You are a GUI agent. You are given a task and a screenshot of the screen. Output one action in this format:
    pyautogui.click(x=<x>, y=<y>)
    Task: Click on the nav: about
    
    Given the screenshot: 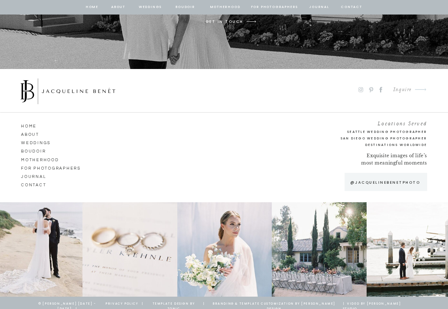 What is the action you would take?
    pyautogui.click(x=118, y=7)
    